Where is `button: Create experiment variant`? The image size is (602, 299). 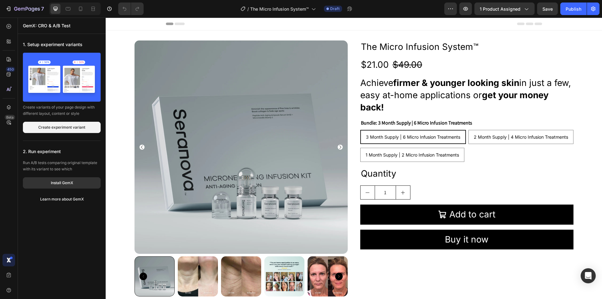 button: Create experiment variant is located at coordinates (62, 127).